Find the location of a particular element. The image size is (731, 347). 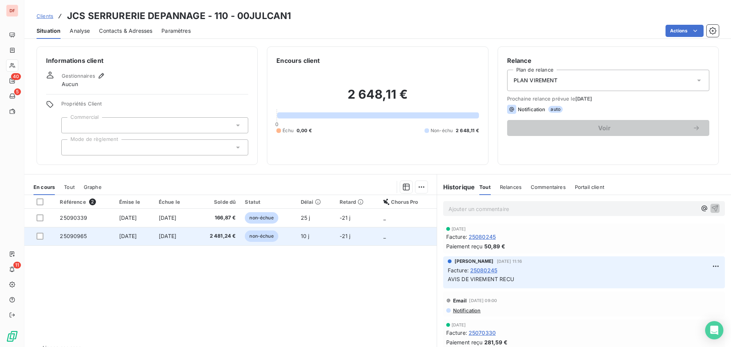

span: Clients is located at coordinates (45, 16).